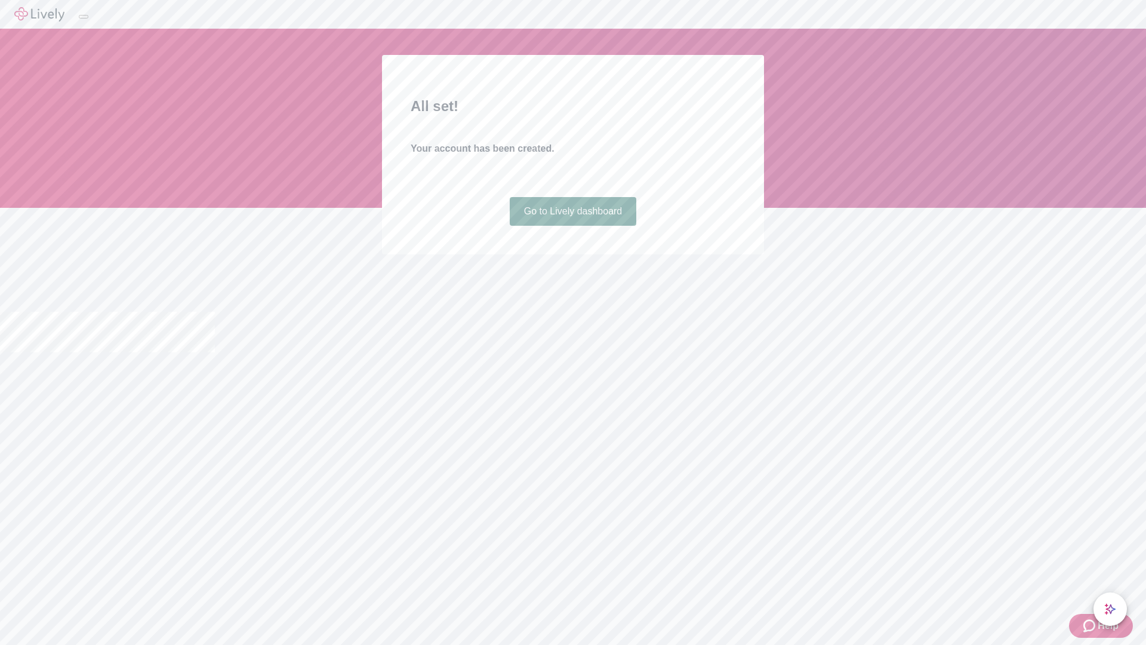 This screenshot has height=645, width=1146. Describe the element at coordinates (573, 211) in the screenshot. I see `a: Go to Lively dashboard` at that location.